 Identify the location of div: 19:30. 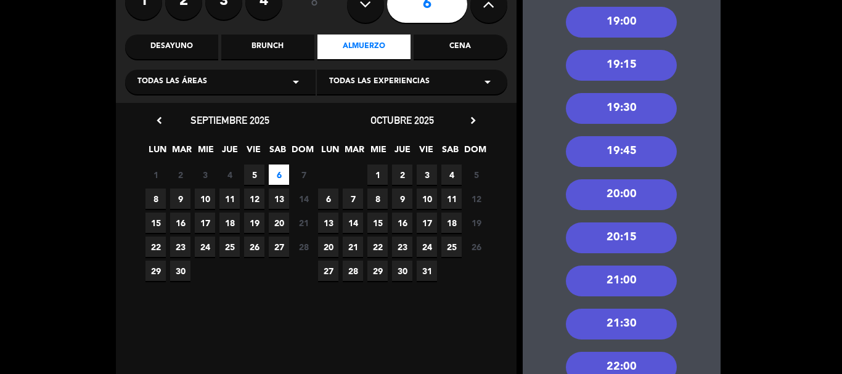
(621, 108).